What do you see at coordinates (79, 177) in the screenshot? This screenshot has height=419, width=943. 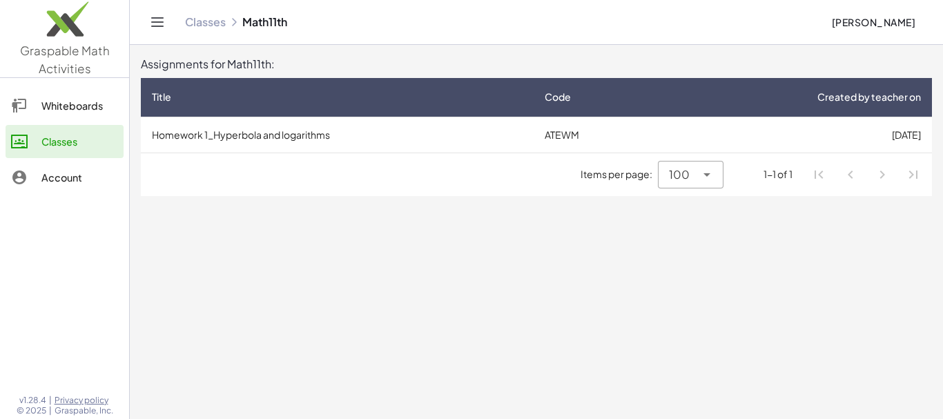 I see `div: Account` at bounding box center [79, 177].